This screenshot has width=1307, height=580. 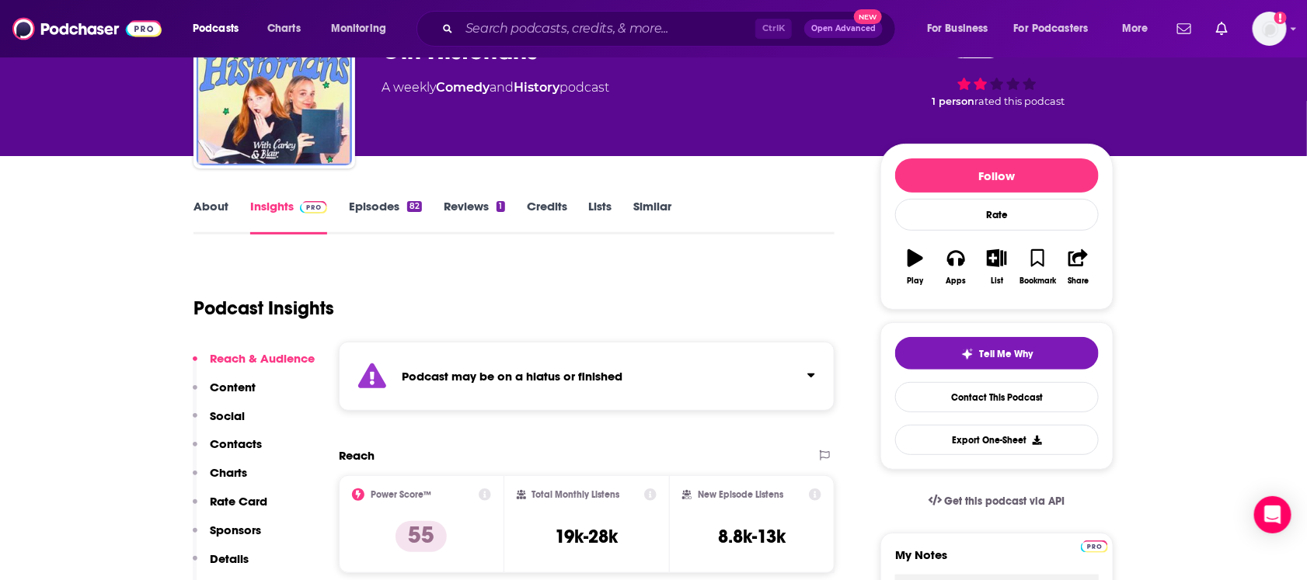 I want to click on button: Contacts, so click(x=227, y=451).